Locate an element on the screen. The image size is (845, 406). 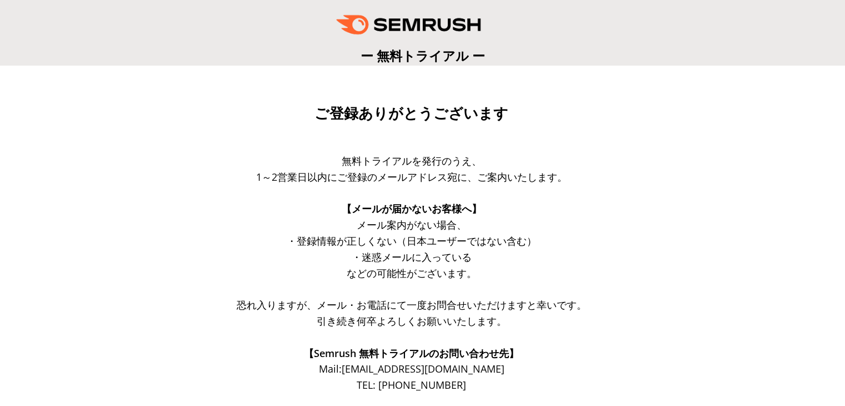
span: 【メールが届かないお客様へ】 is located at coordinates (412, 208).